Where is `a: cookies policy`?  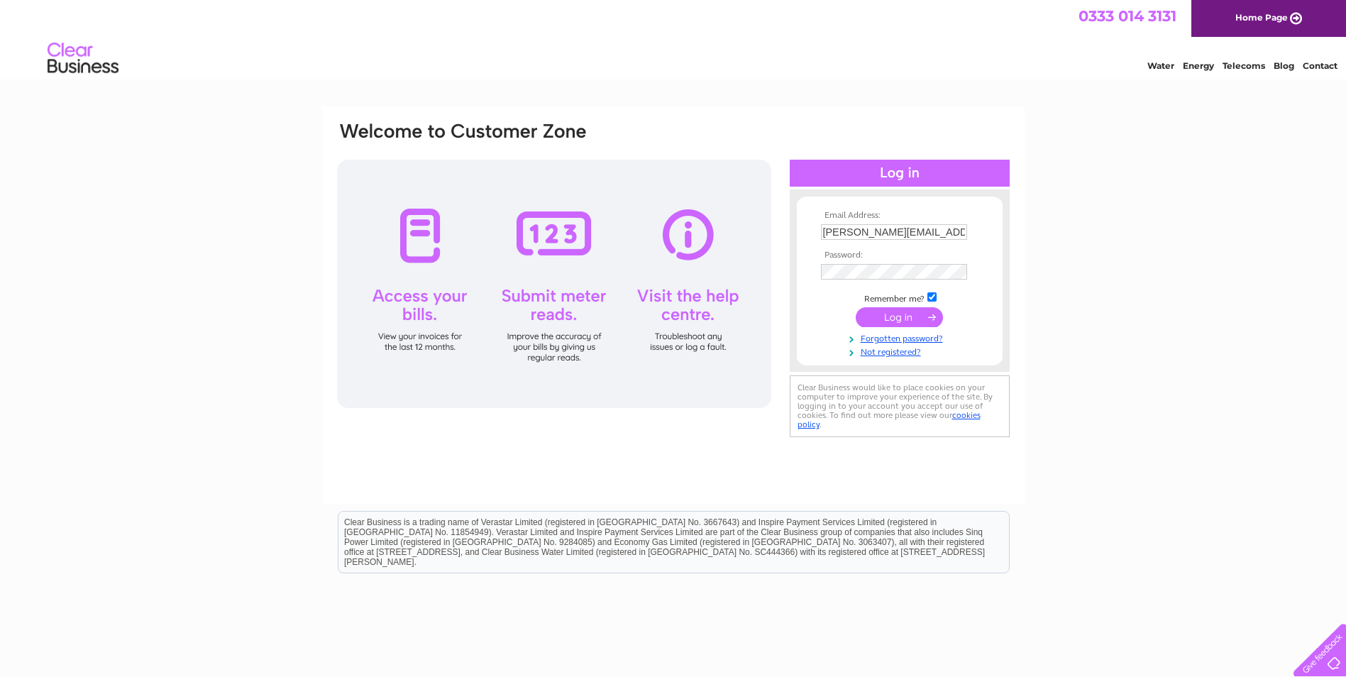
a: cookies policy is located at coordinates (889, 419).